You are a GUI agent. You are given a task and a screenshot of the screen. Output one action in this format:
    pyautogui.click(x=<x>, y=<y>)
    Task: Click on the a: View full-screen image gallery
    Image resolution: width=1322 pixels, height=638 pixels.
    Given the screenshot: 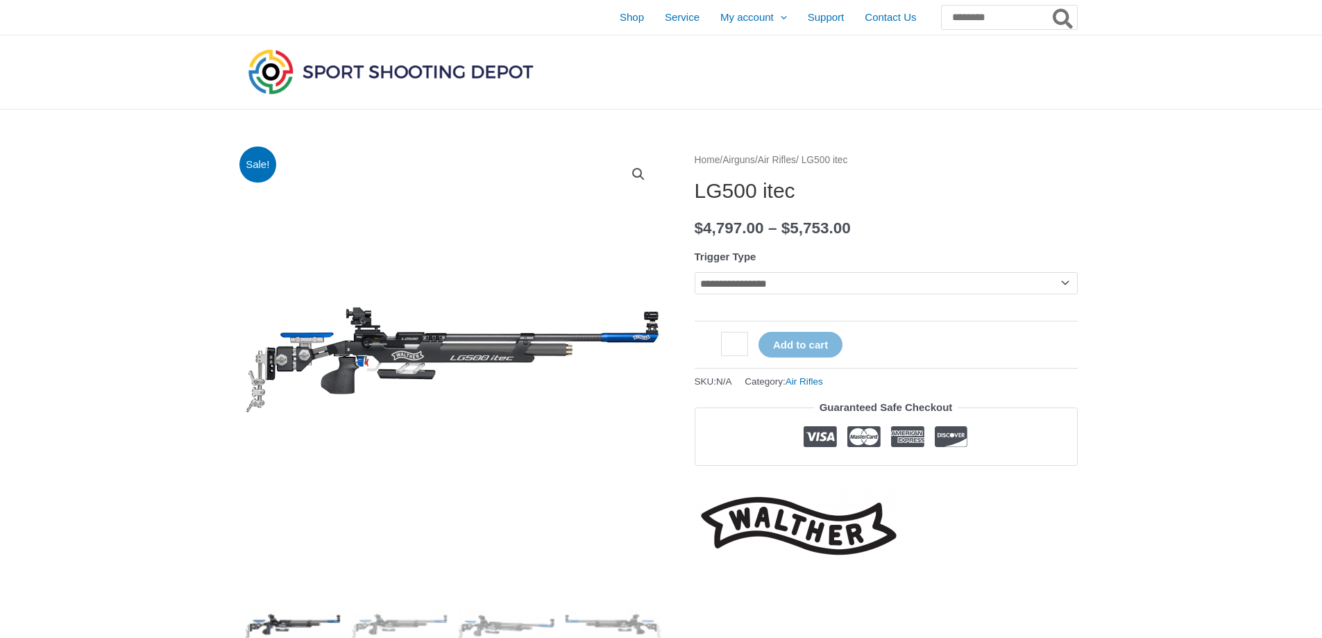 What is the action you would take?
    pyautogui.click(x=638, y=174)
    